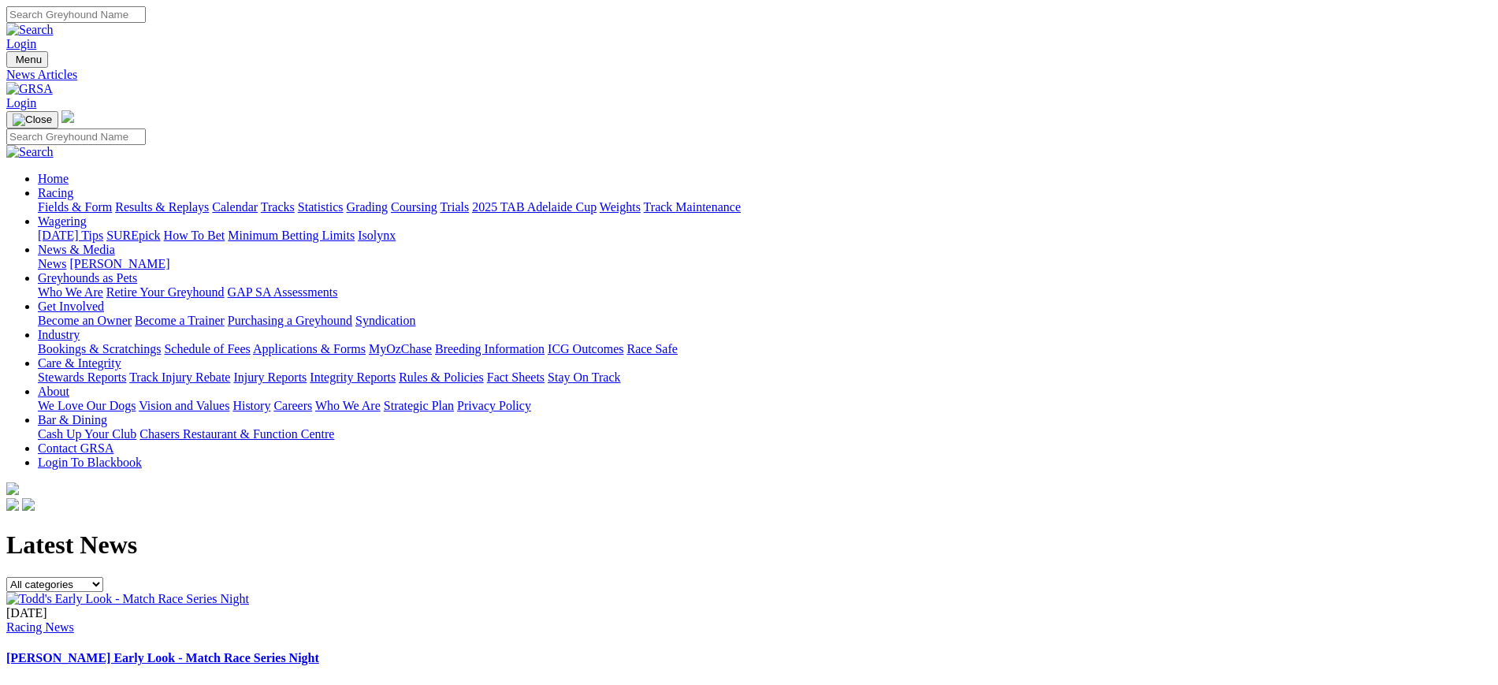 The height and width of the screenshot is (685, 1498). What do you see at coordinates (52, 263) in the screenshot?
I see `a: News` at bounding box center [52, 263].